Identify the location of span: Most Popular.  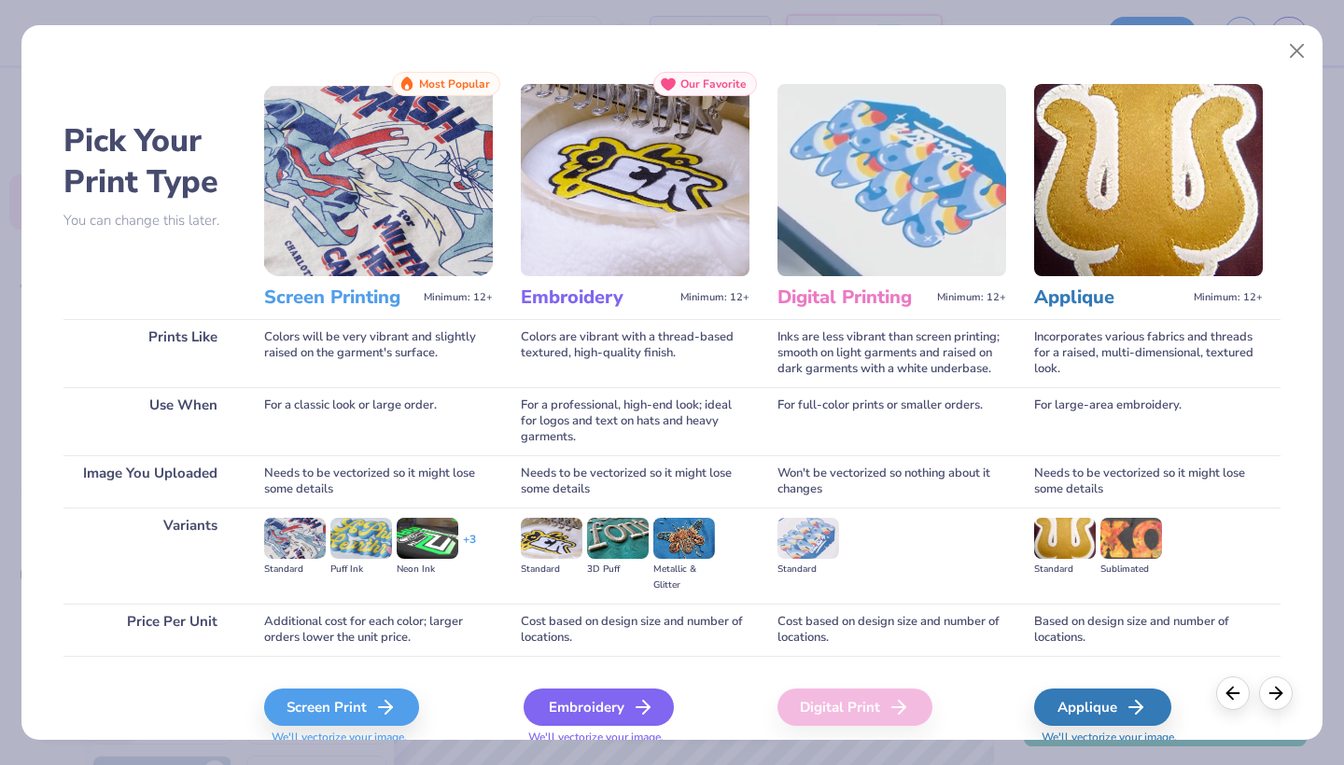
(454, 84).